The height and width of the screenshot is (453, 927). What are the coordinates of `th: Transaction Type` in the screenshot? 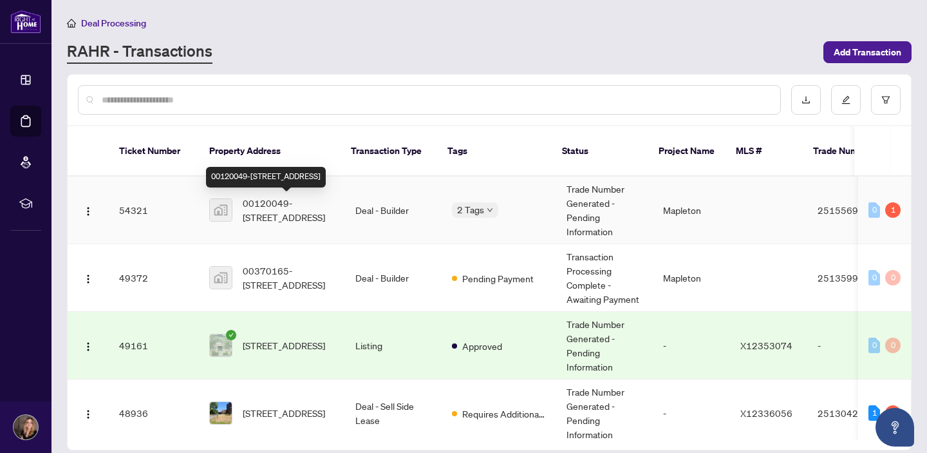 It's located at (389, 151).